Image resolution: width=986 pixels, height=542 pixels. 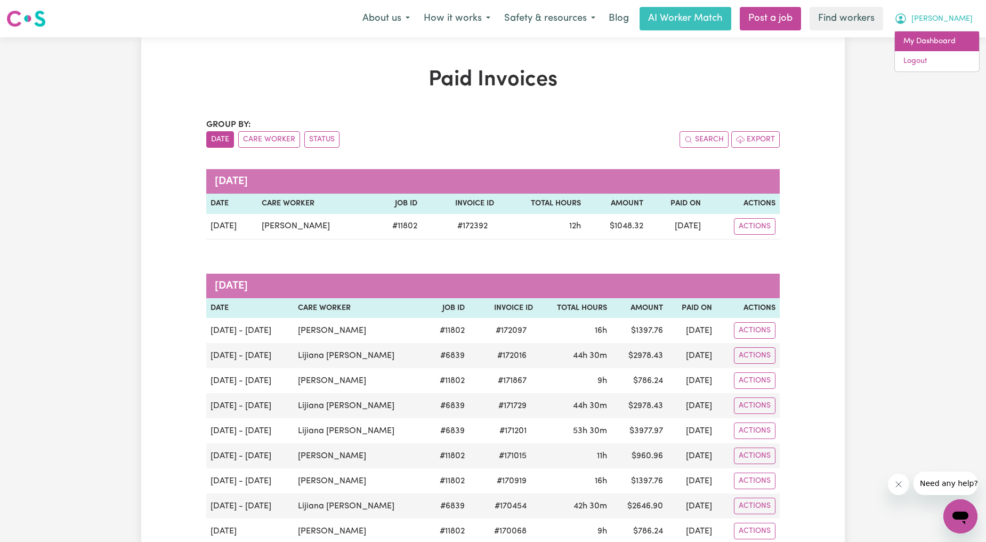 What do you see at coordinates (26, 19) in the screenshot?
I see `img: Careseekers logo` at bounding box center [26, 19].